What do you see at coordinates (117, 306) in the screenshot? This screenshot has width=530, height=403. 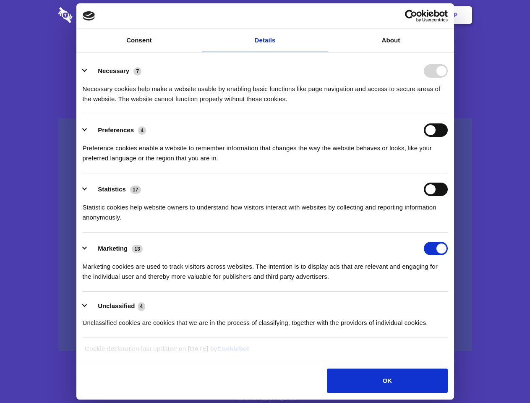 I see `button: Unclassified (4)` at bounding box center [117, 306].